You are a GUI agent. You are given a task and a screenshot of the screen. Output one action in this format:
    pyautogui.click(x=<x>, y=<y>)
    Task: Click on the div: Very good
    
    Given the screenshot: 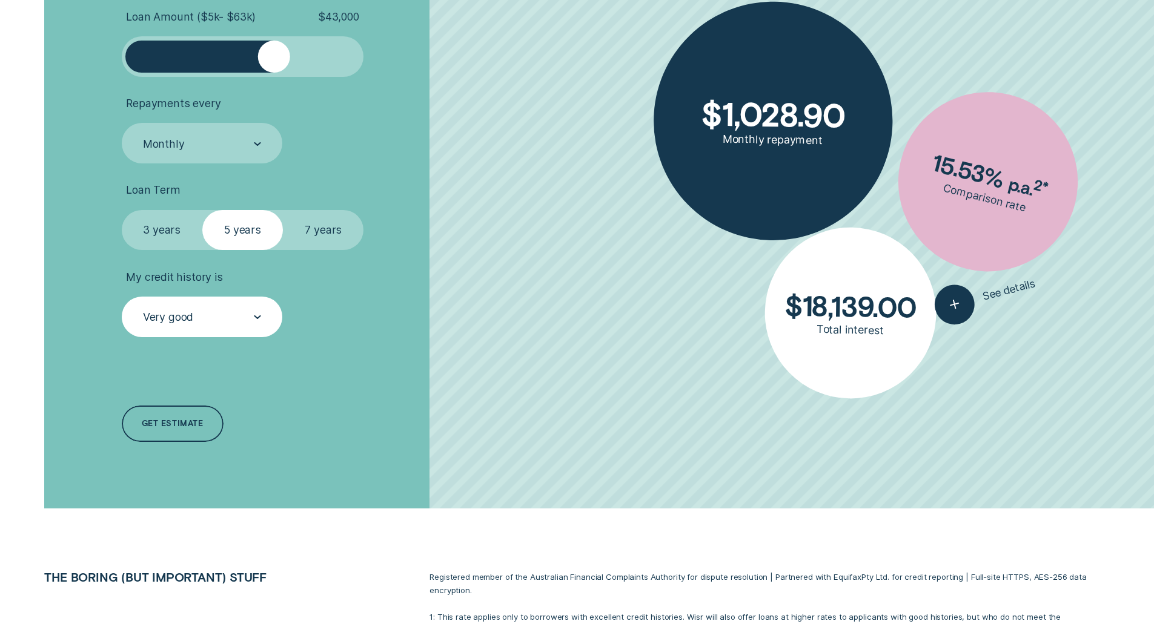 What is the action you would take?
    pyautogui.click(x=168, y=317)
    